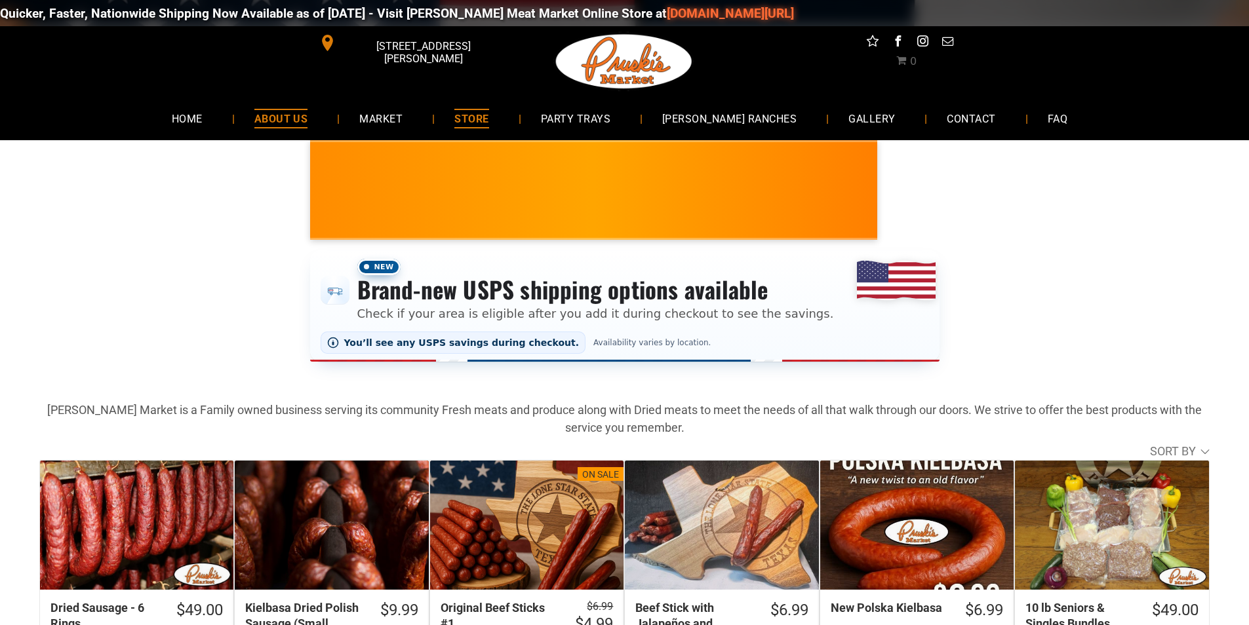  What do you see at coordinates (595, 313) in the screenshot?
I see `p: Check if your area is eligible after you add it during checkout to see the savings.` at bounding box center [595, 313].